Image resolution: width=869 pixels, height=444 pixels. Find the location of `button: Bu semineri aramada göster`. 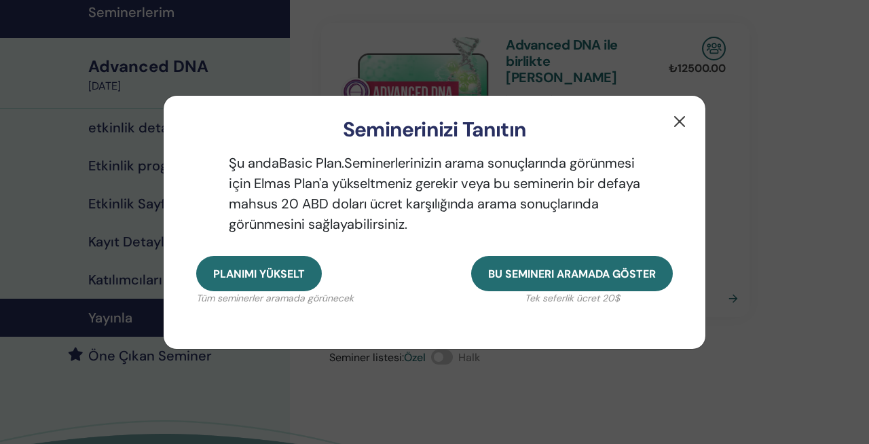

button: Bu semineri aramada göster is located at coordinates (572, 274).